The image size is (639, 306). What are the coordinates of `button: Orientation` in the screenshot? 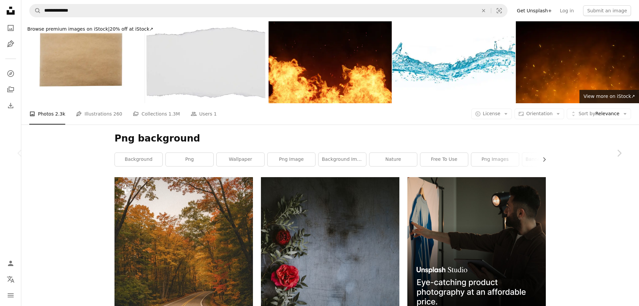 It's located at (539, 114).